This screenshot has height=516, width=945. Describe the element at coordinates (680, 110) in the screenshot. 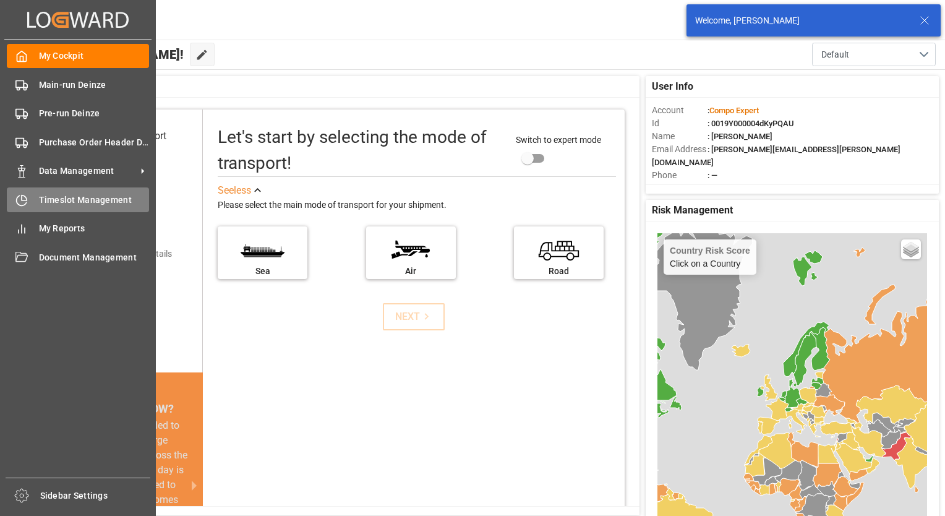

I see `span: Account` at that location.